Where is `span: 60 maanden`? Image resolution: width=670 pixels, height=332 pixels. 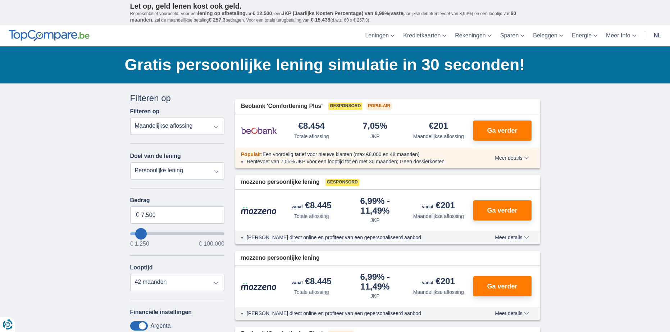 span: 60 maanden is located at coordinates (323, 17).